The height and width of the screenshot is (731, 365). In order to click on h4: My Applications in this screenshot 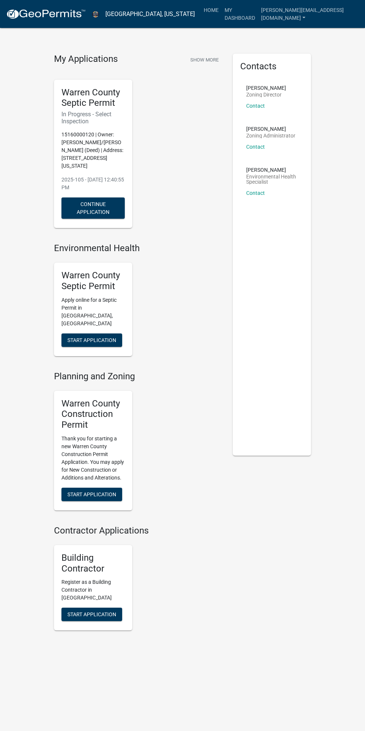, I will do `click(86, 59)`.